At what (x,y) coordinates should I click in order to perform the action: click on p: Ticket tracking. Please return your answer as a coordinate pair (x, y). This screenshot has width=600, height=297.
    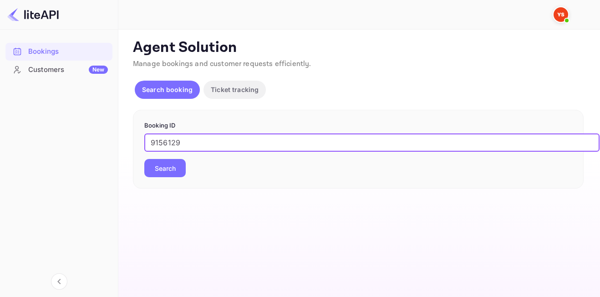
    Looking at the image, I should click on (234, 89).